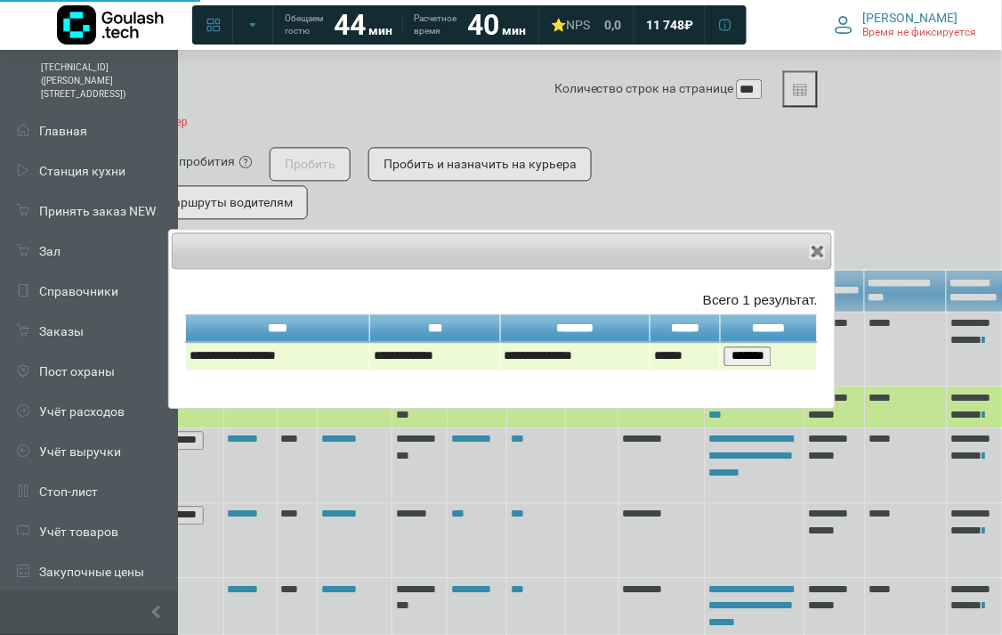 The image size is (1002, 635). I want to click on a: ⭐NPS 0,0, so click(586, 25).